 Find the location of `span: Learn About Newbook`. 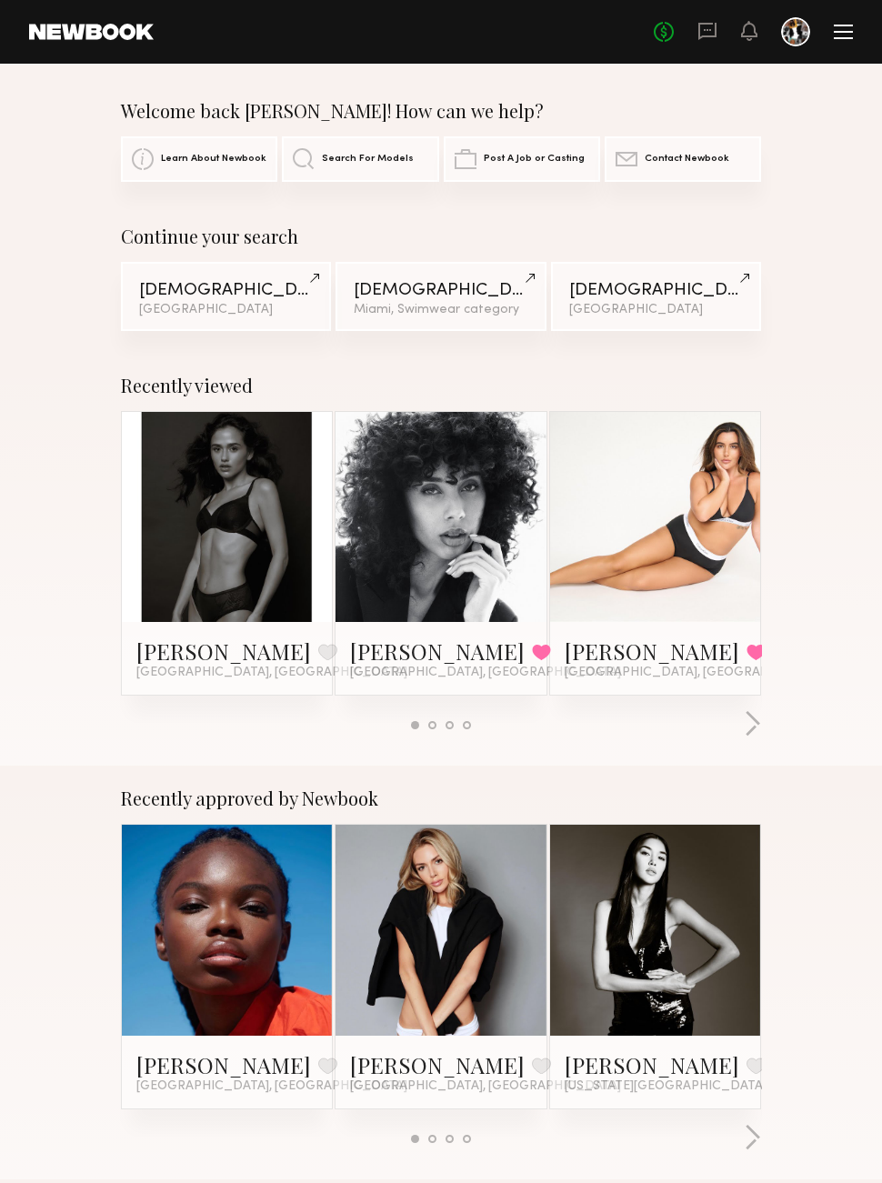

span: Learn About Newbook is located at coordinates (214, 159).